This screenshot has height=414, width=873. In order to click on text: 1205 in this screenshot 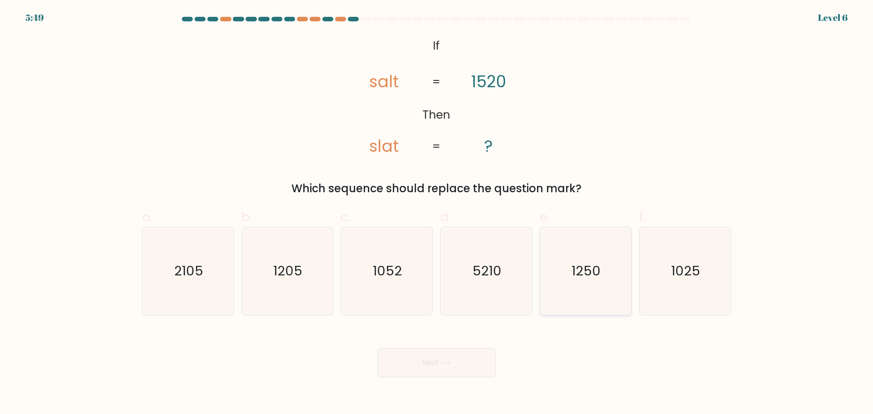, I will do `click(288, 271)`.